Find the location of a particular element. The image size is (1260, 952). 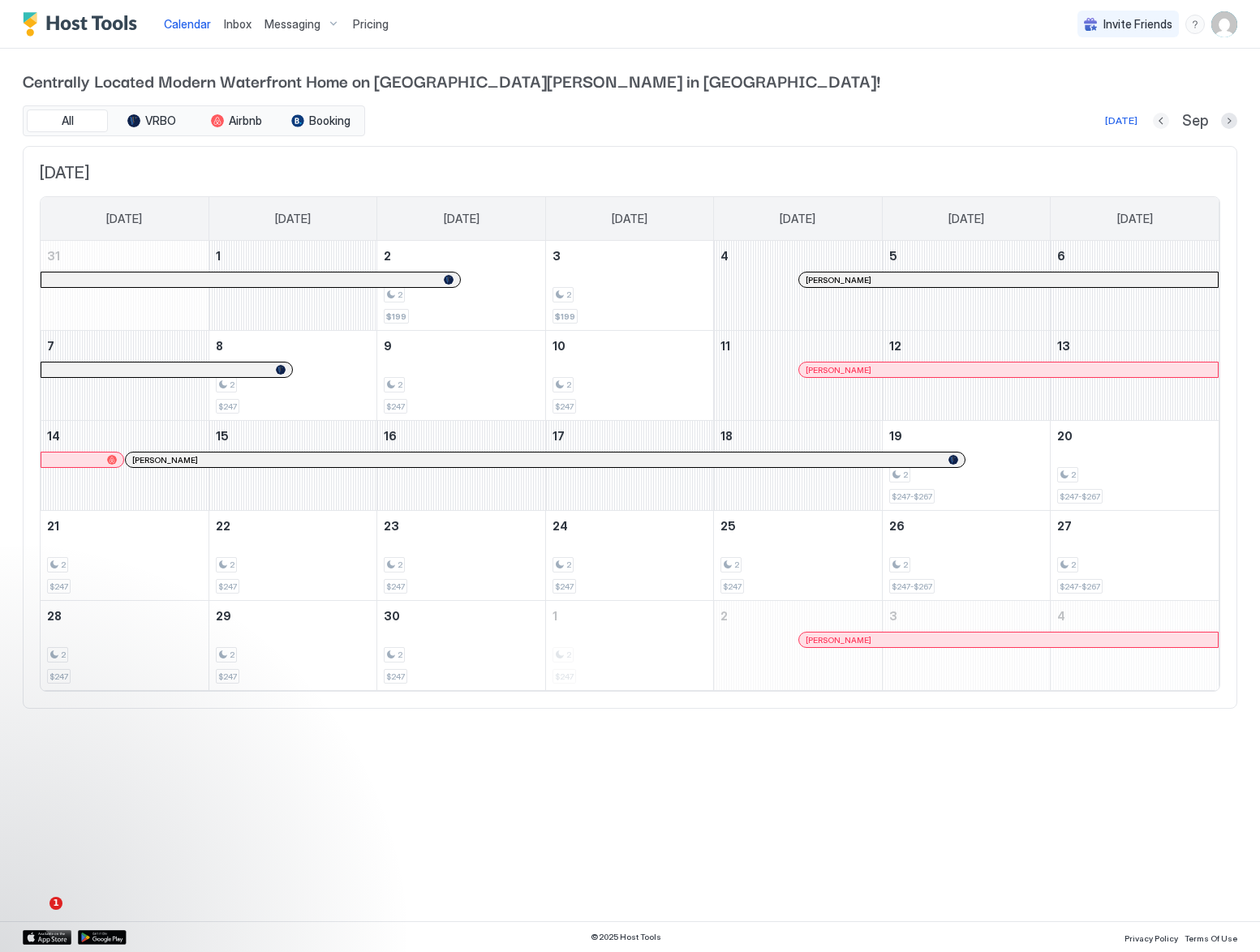

button: All is located at coordinates (68, 120).